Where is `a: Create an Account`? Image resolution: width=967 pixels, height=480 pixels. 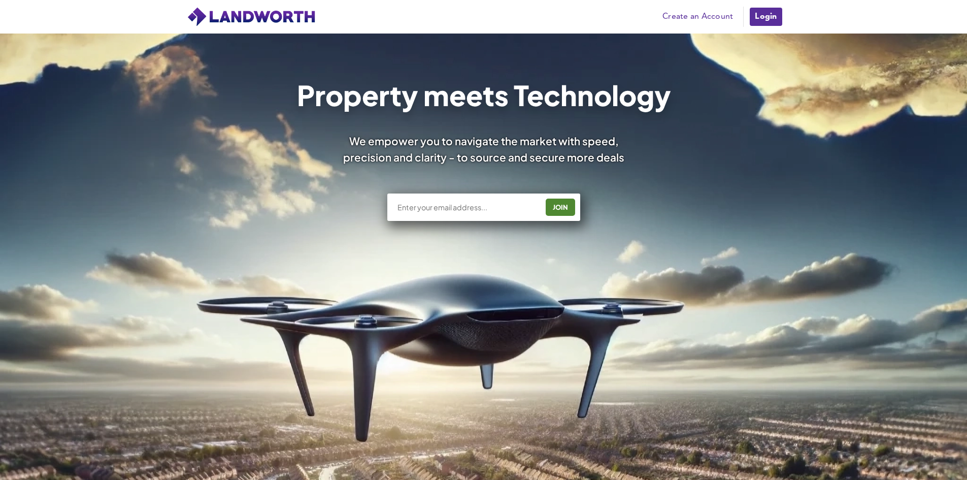
a: Create an Account is located at coordinates (698, 17).